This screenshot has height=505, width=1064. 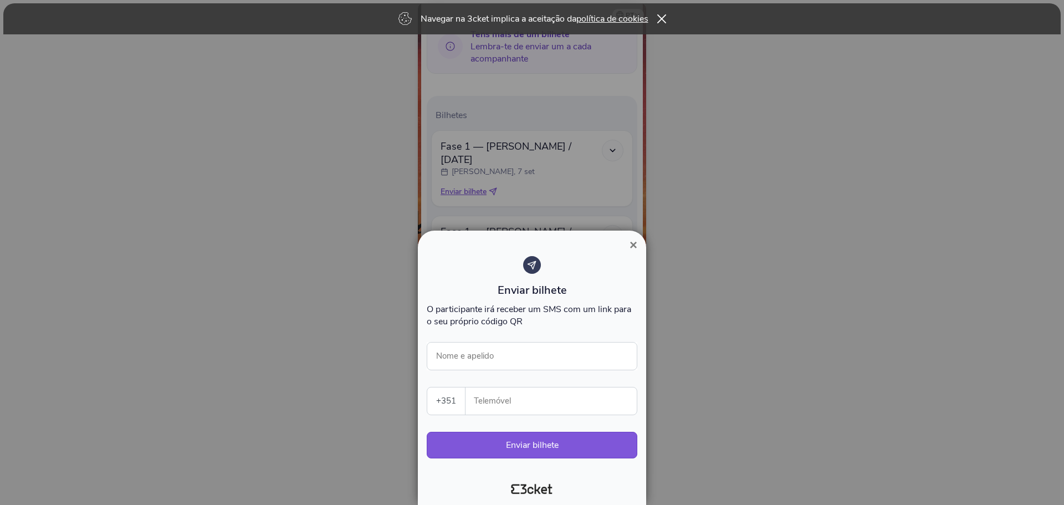 What do you see at coordinates (465, 356) in the screenshot?
I see `label: Nome e apelido` at bounding box center [465, 356].